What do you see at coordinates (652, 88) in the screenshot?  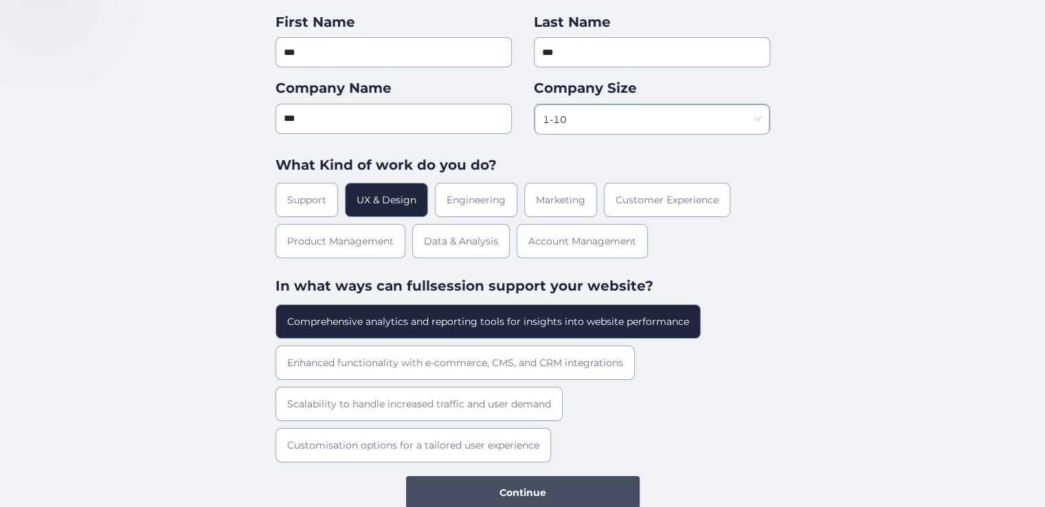 I see `div: Company Size` at bounding box center [652, 88].